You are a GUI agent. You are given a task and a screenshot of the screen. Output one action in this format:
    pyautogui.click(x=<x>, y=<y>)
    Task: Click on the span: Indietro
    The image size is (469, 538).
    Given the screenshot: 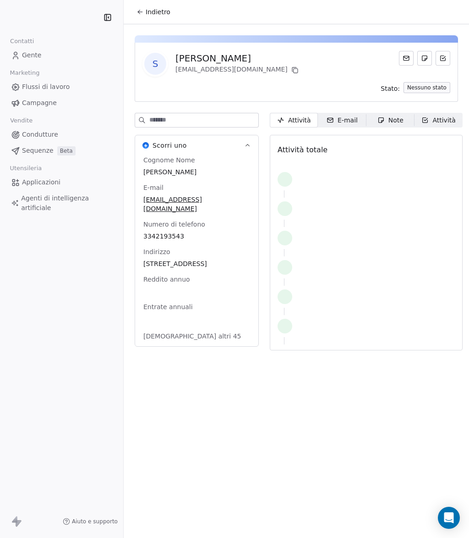 What is the action you would take?
    pyautogui.click(x=158, y=12)
    